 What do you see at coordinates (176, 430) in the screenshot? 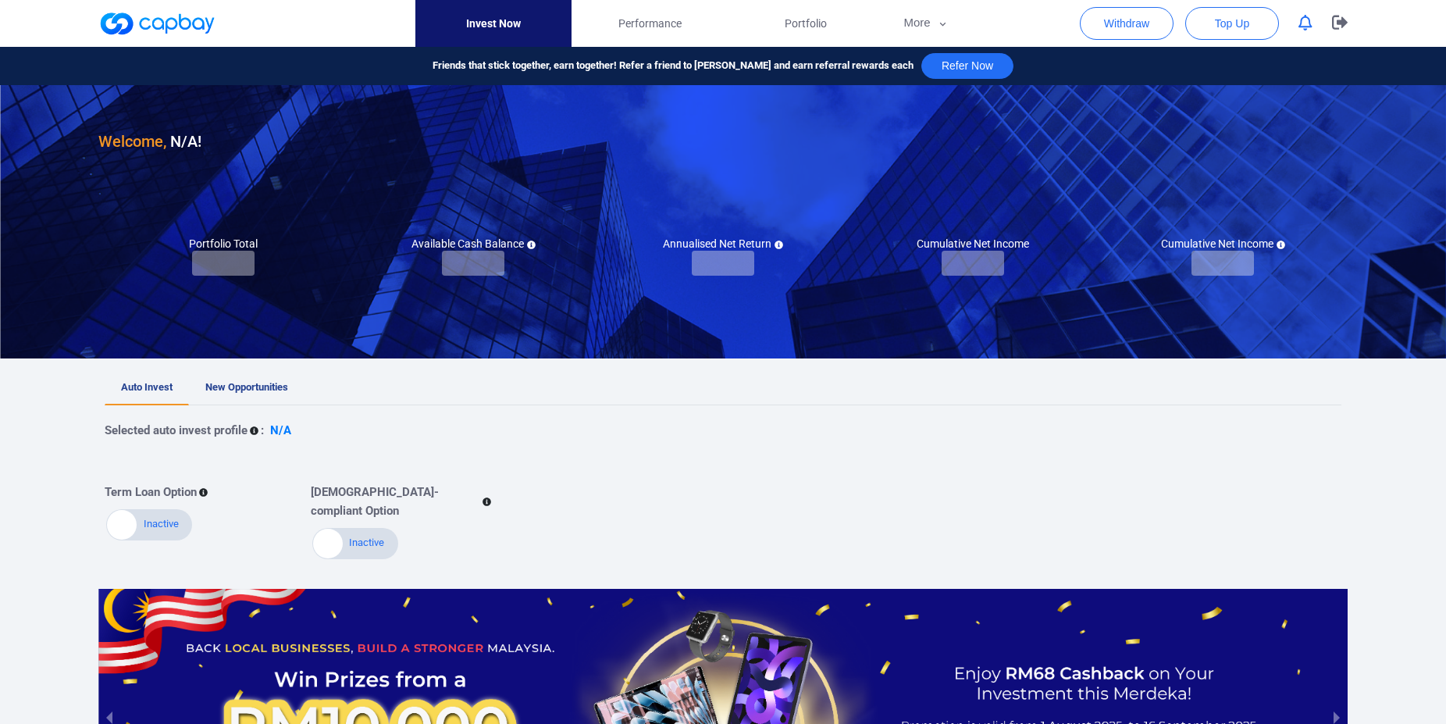
I see `p: Selected auto invest profile` at bounding box center [176, 430].